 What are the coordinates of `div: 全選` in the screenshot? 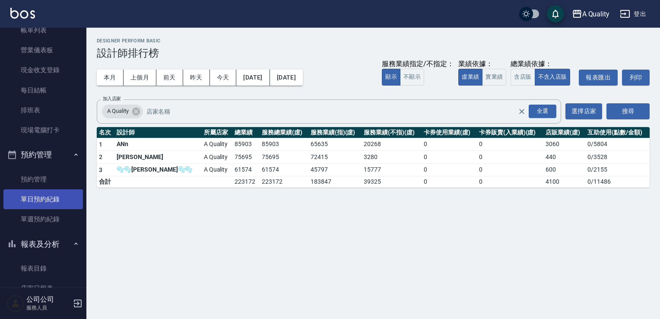 It's located at (542, 111).